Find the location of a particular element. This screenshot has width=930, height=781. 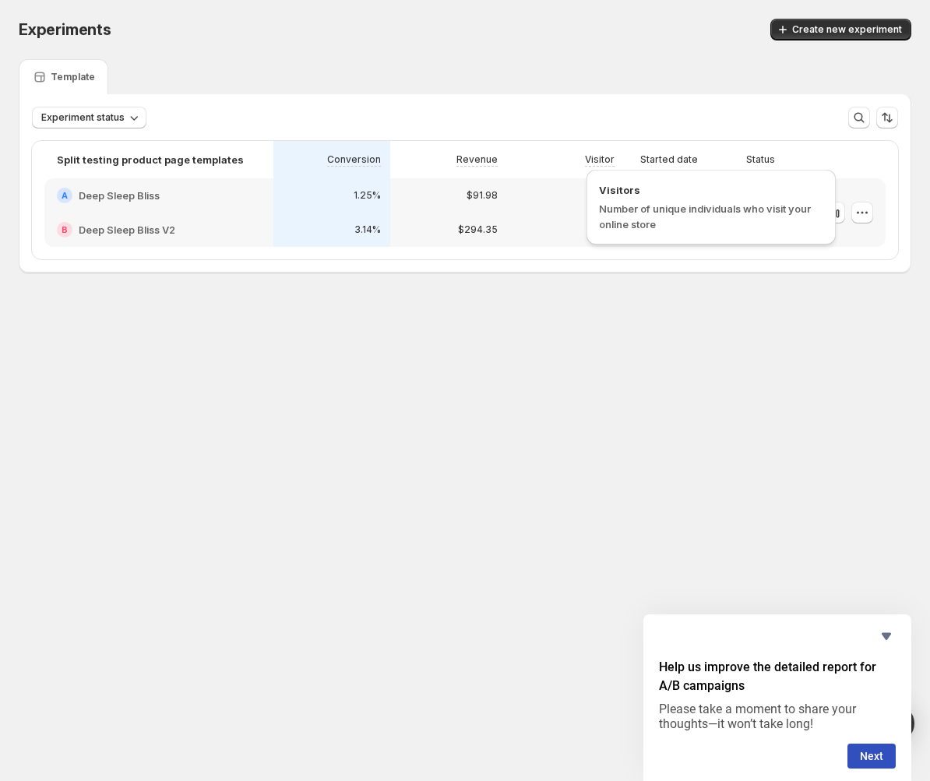

p: $91.98 is located at coordinates (482, 195).